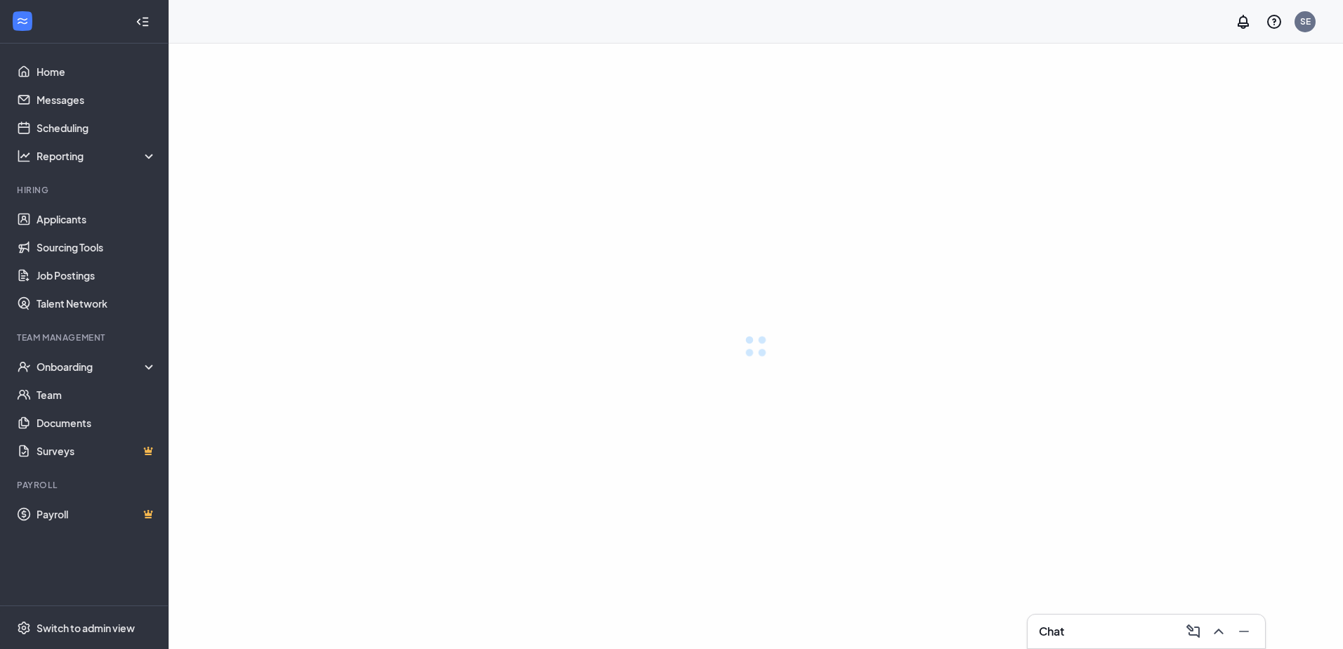  What do you see at coordinates (1305, 21) in the screenshot?
I see `div: SE` at bounding box center [1305, 21].